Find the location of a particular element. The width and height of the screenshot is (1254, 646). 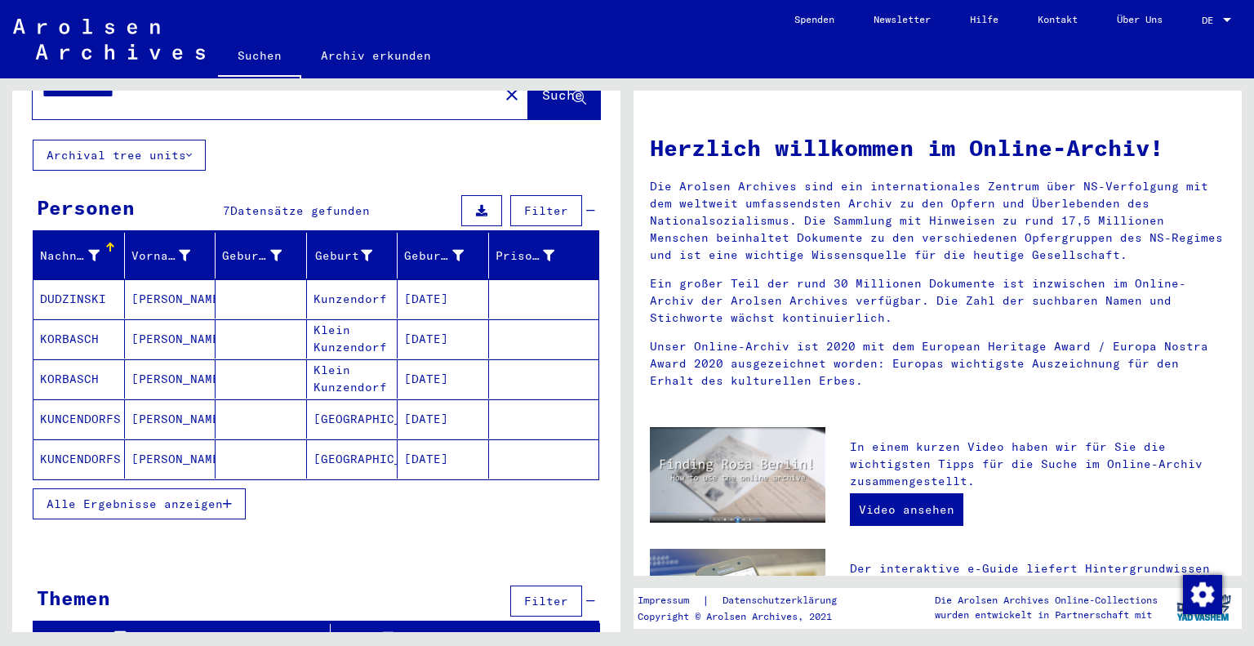

mat-cell: DUDZINSKI is located at coordinates (79, 299).